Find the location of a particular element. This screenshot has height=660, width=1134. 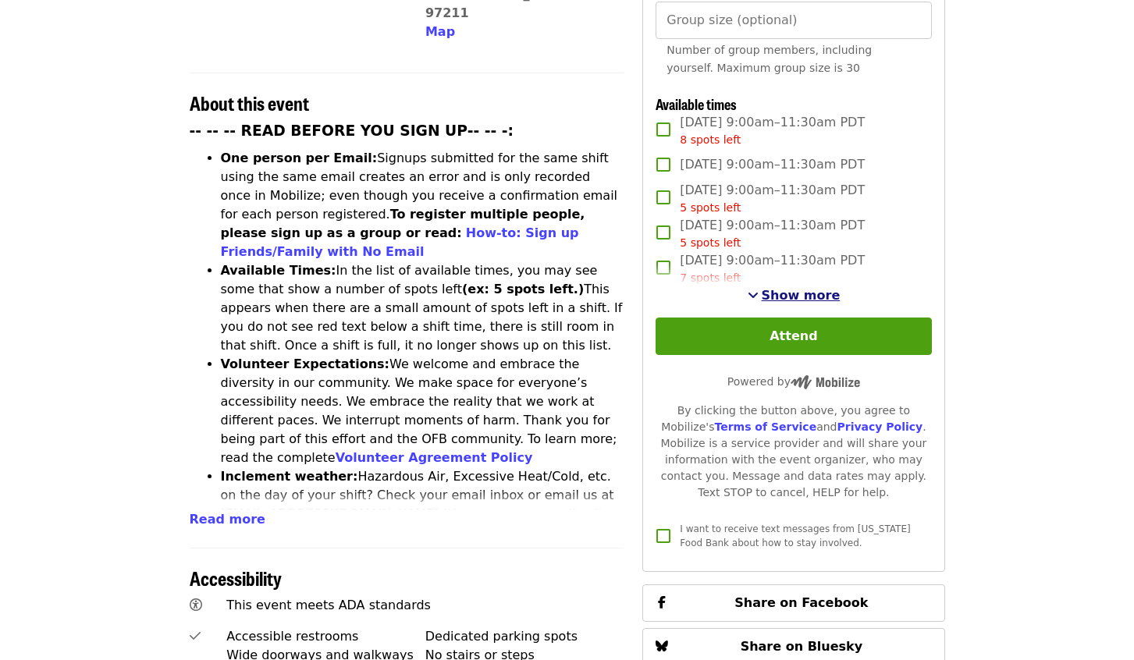

button: See more timeslots is located at coordinates (794, 296).